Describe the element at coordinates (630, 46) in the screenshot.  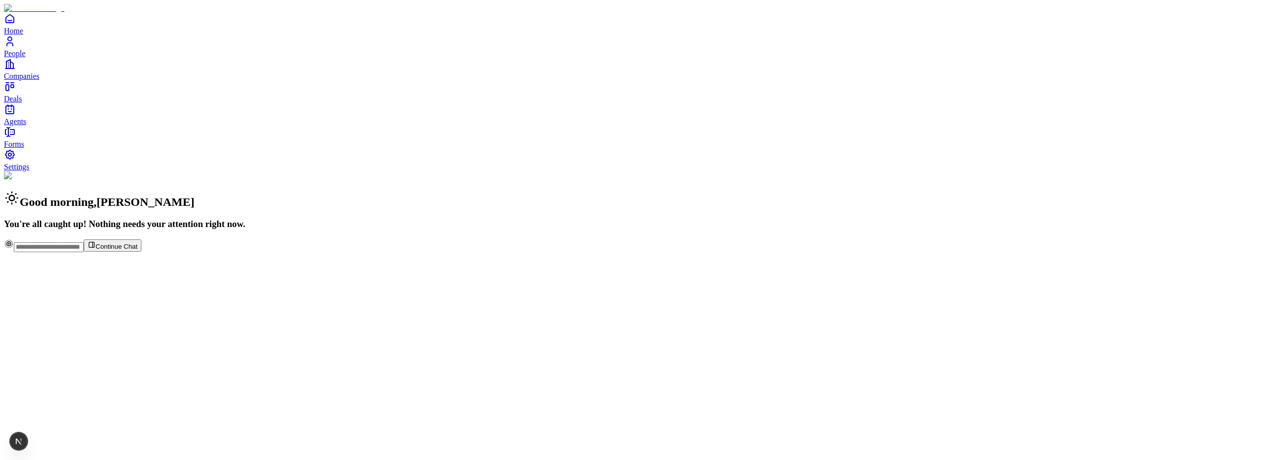
I see `a: People` at that location.